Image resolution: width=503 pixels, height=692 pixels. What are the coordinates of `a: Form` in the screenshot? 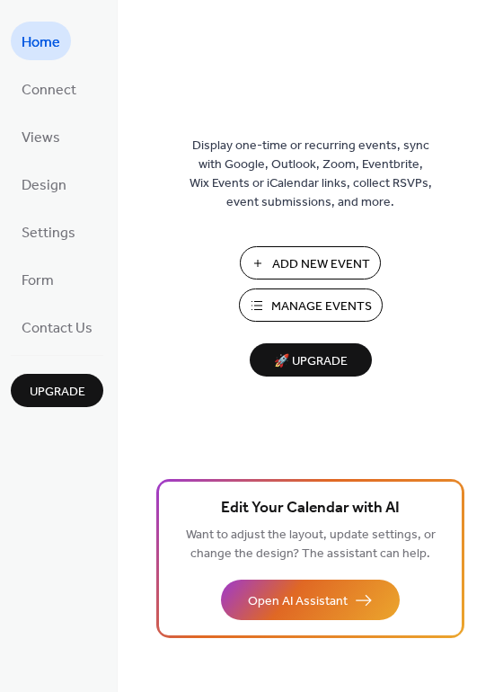 It's located at (38, 279).